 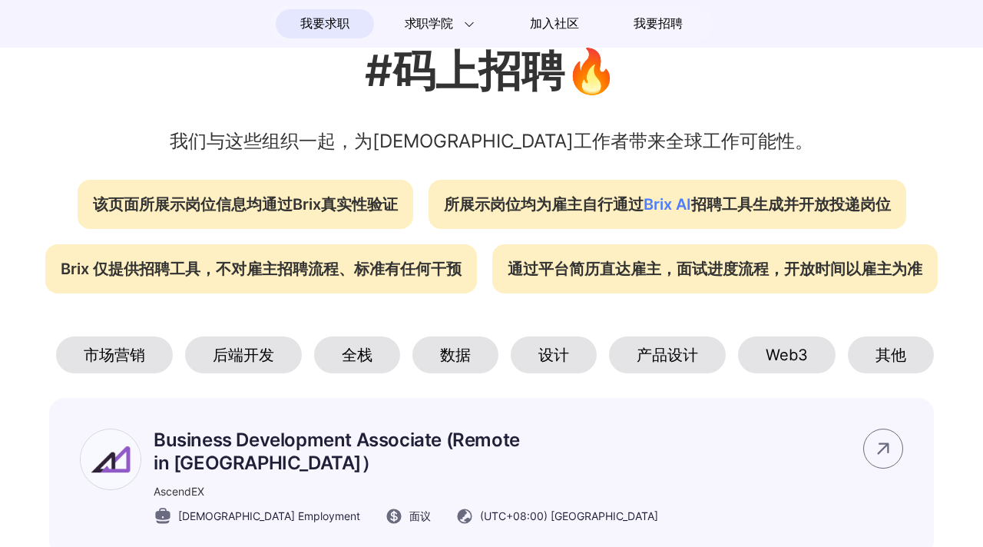 I want to click on span: 面议, so click(x=420, y=515).